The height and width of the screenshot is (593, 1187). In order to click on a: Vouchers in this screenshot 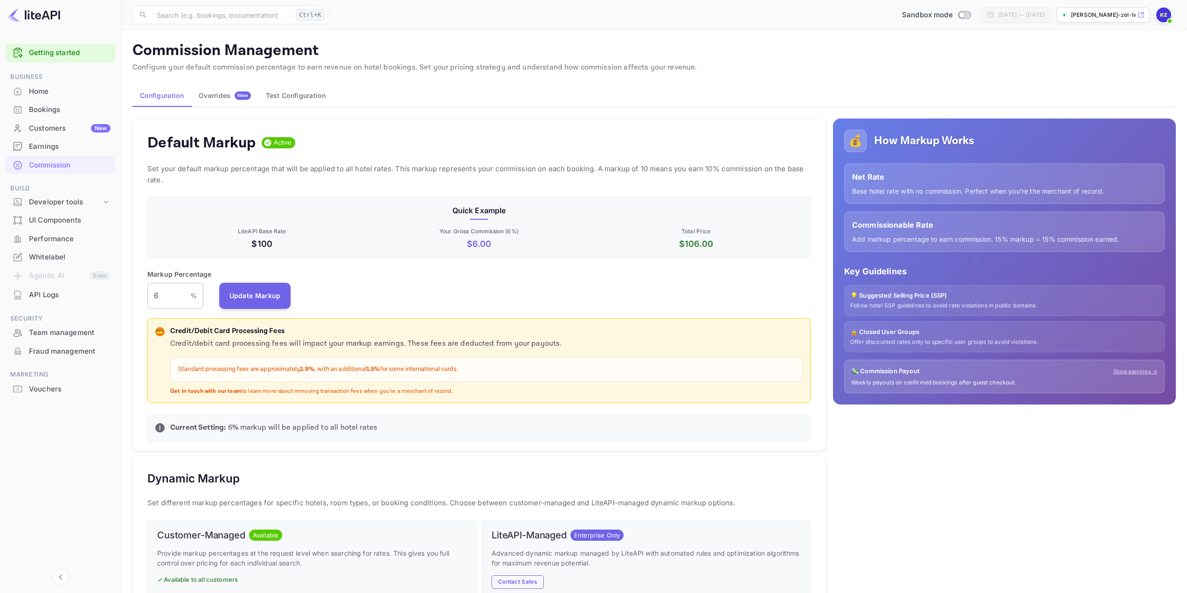, I will do `click(60, 388)`.